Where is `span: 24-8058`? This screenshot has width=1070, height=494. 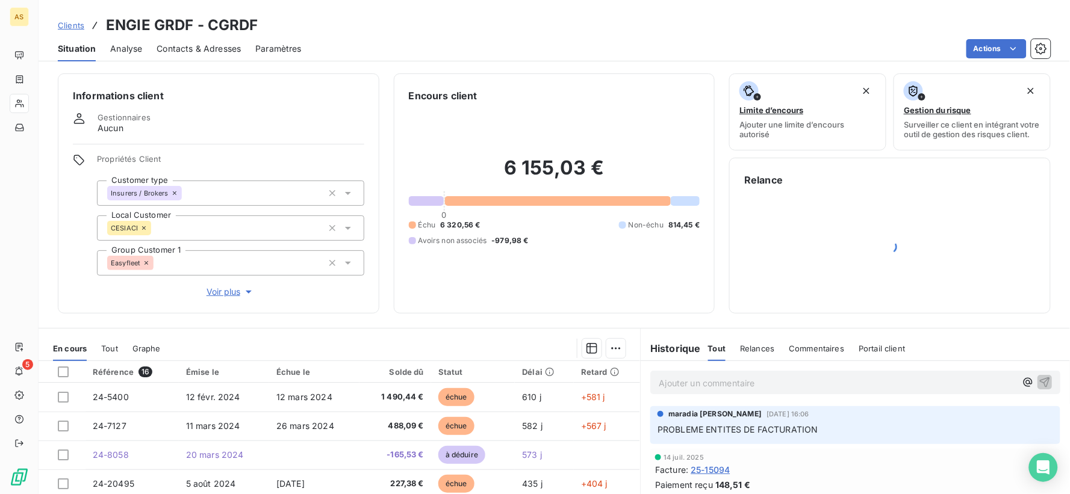 span: 24-8058 is located at coordinates (111, 454).